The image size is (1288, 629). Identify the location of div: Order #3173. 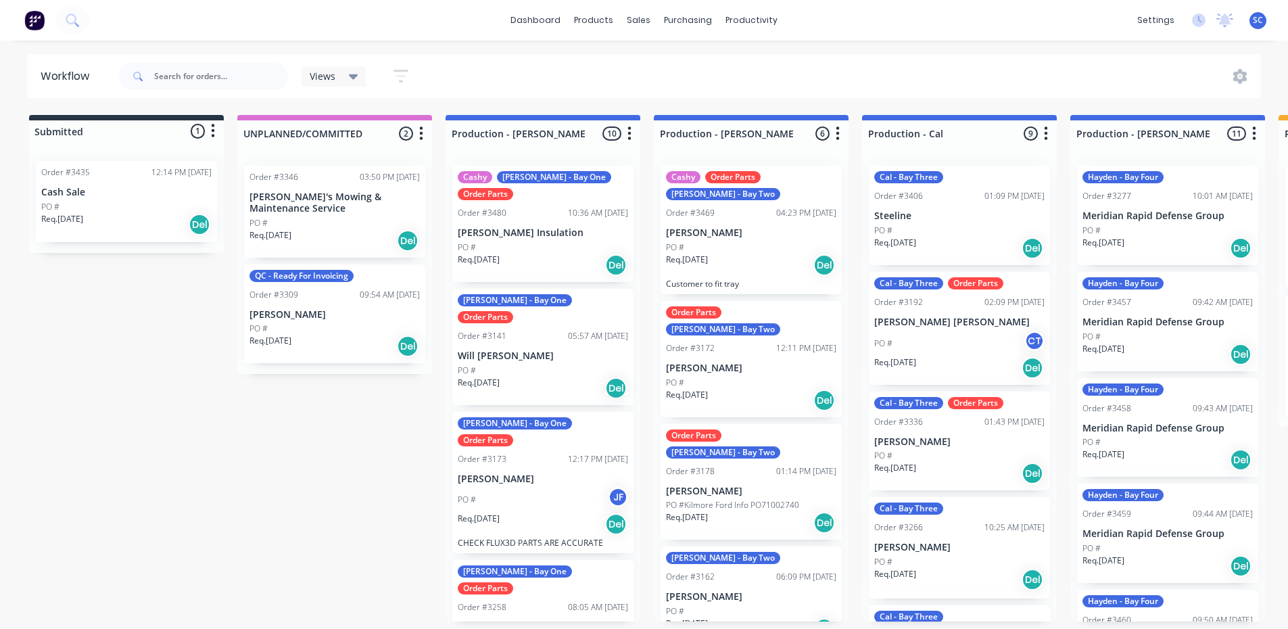
(482, 459).